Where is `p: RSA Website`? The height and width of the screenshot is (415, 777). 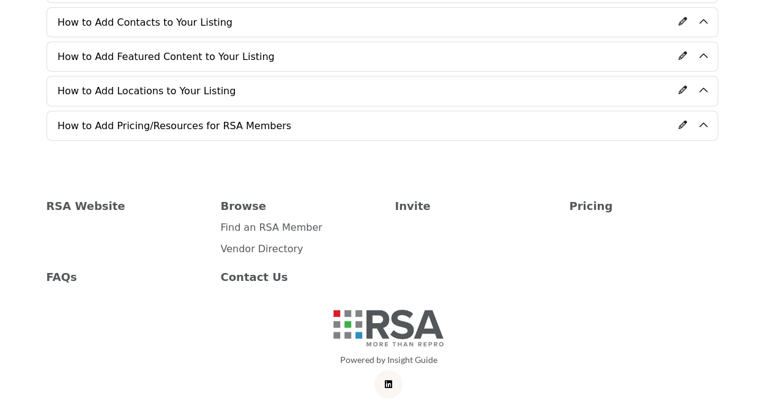
p: RSA Website is located at coordinates (127, 206).